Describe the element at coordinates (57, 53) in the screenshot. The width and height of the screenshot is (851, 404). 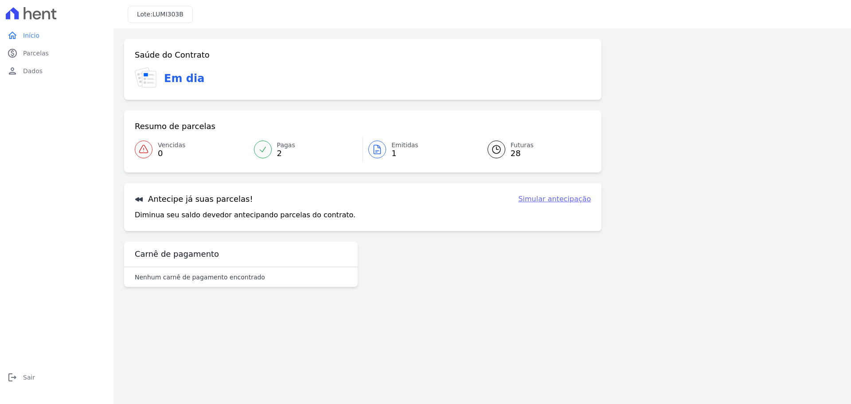
I see `a: paidParcelas` at that location.